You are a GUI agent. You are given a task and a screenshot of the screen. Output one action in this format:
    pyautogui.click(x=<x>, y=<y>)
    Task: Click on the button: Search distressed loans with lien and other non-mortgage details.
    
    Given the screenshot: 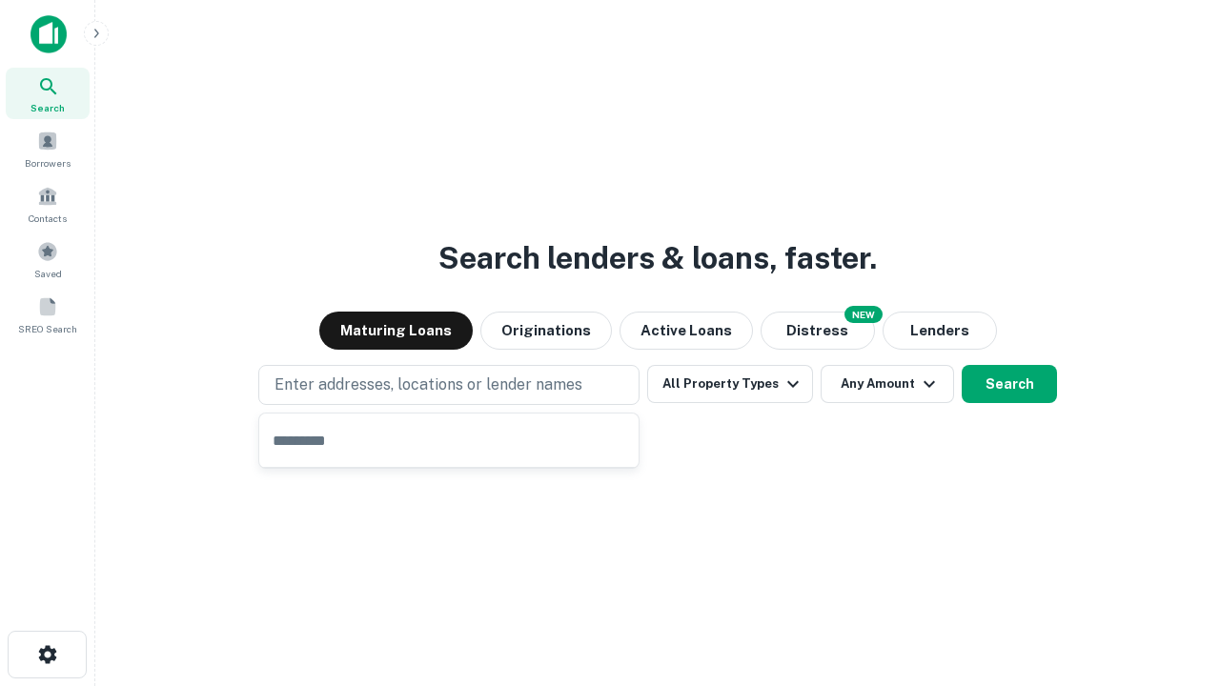 What is the action you would take?
    pyautogui.click(x=818, y=331)
    